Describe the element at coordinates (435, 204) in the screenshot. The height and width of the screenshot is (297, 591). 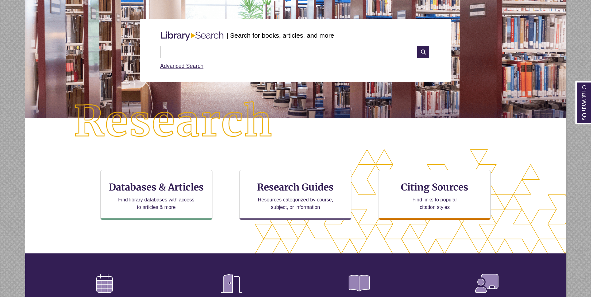
I see `p: Find links to popular citation styles` at that location.